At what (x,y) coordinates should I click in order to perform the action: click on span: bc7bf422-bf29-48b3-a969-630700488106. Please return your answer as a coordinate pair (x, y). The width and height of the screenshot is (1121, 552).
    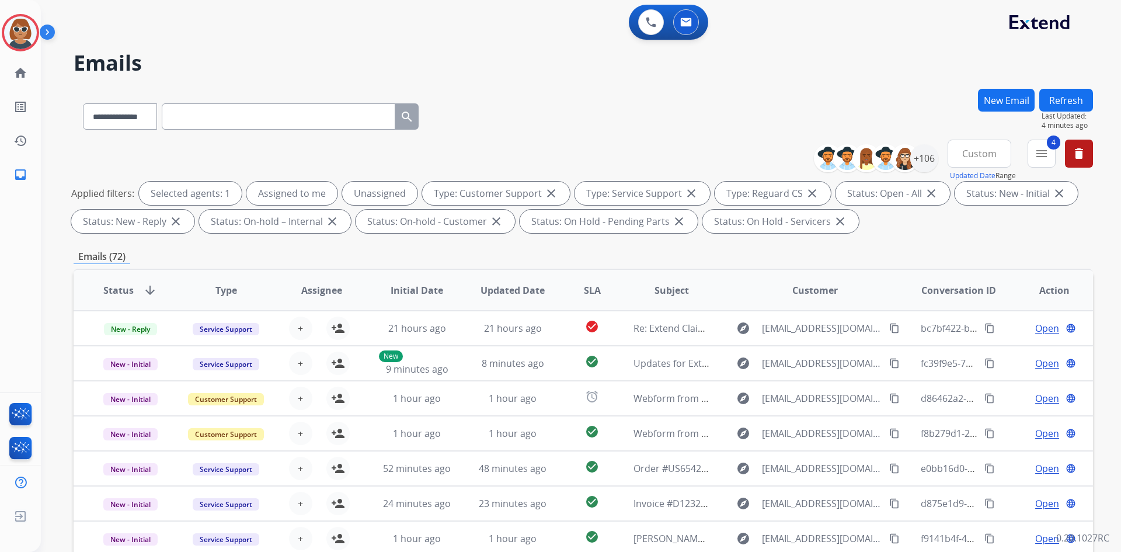
    Looking at the image, I should click on (1009, 328).